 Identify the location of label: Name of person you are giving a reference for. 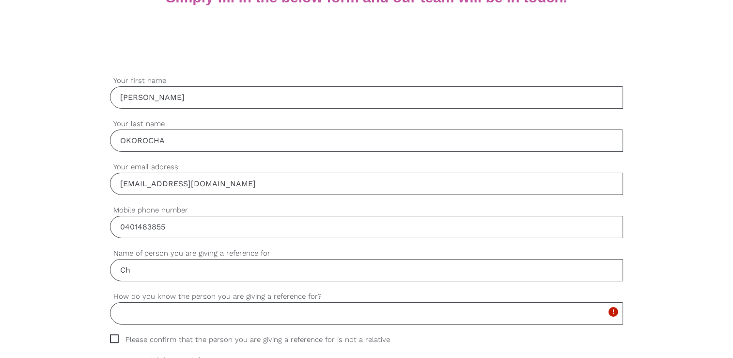
(366, 253).